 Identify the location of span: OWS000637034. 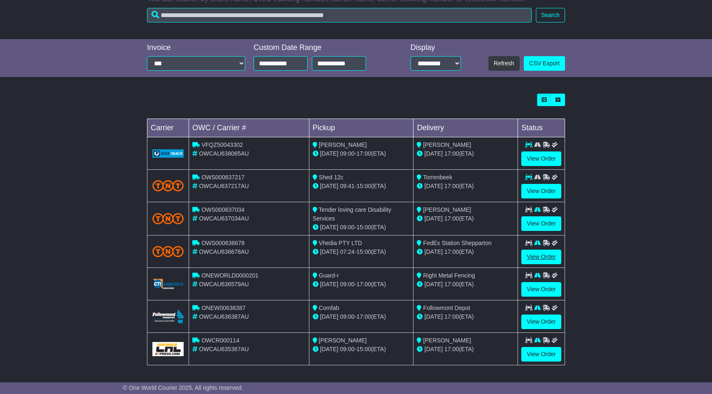
(223, 210).